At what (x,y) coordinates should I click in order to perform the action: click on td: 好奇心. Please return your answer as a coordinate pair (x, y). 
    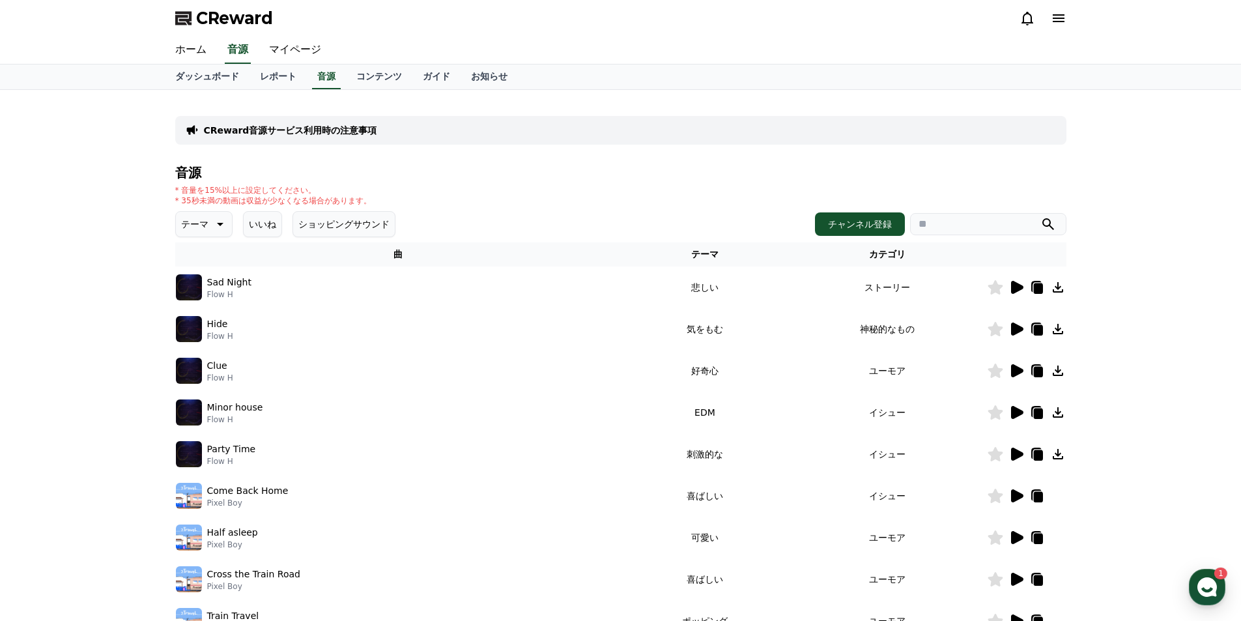
    Looking at the image, I should click on (704, 371).